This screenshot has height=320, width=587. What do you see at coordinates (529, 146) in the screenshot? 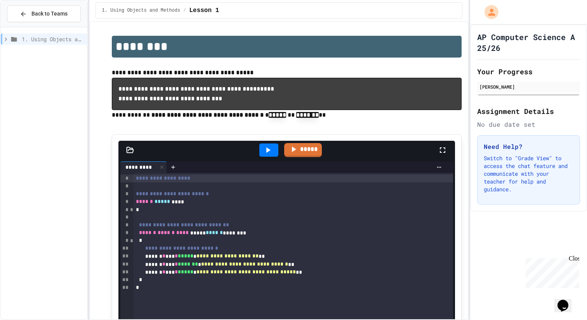
I see `h3: Need Help?` at bounding box center [529, 146].